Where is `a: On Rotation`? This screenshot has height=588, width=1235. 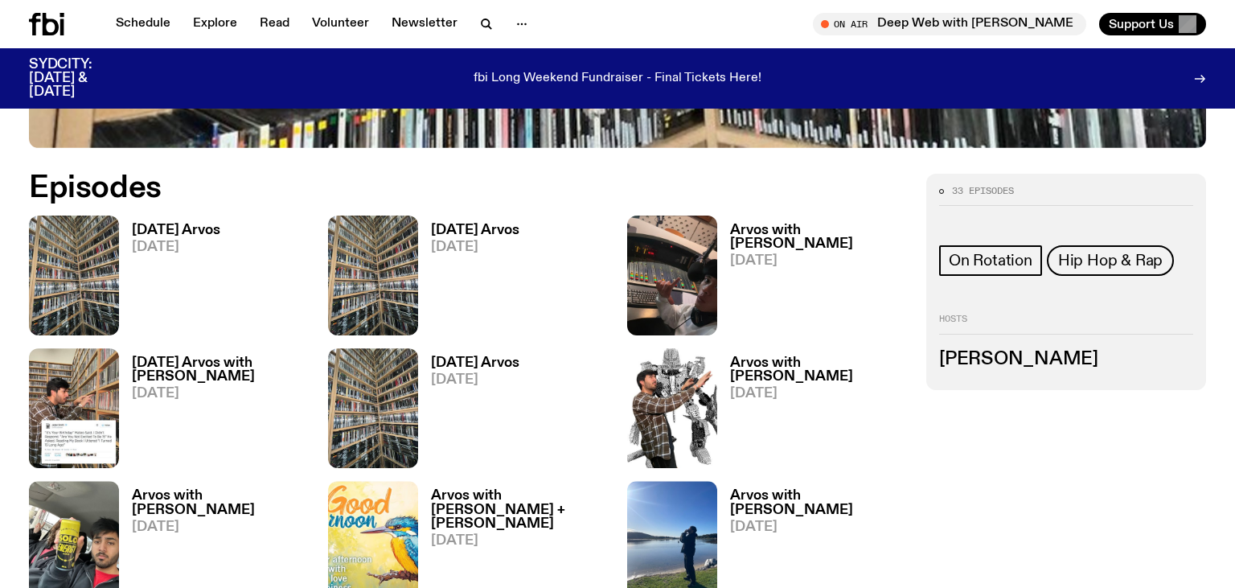
a: On Rotation is located at coordinates (990, 260).